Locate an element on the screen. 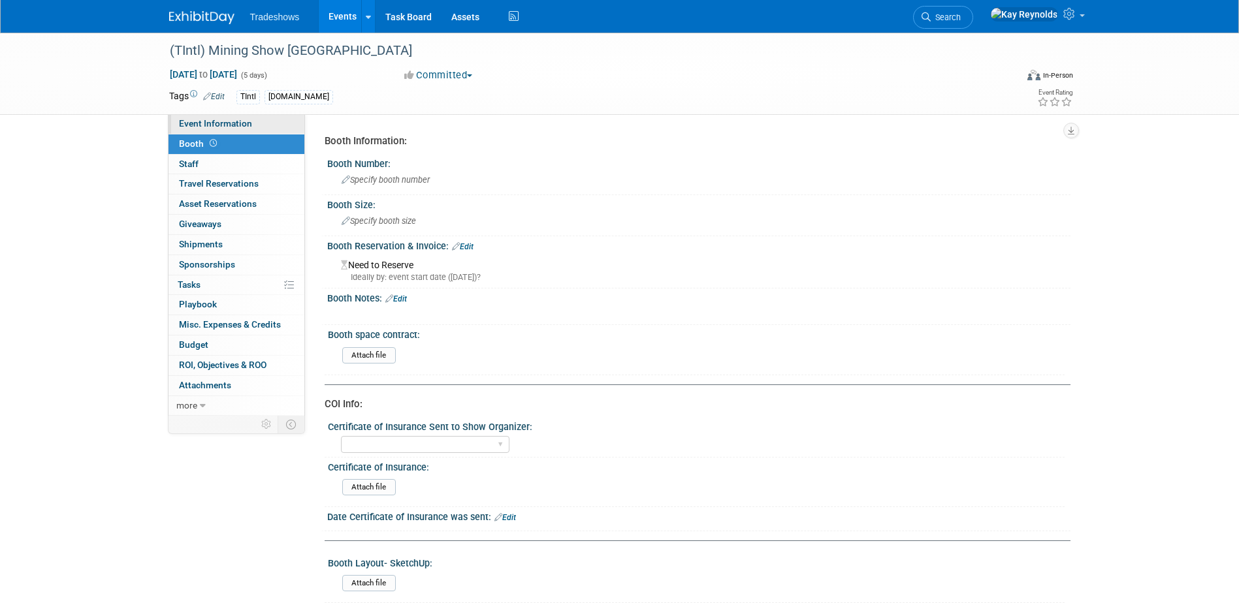 The height and width of the screenshot is (603, 1239). a: ROI, Objectives & ROO is located at coordinates (236, 366).